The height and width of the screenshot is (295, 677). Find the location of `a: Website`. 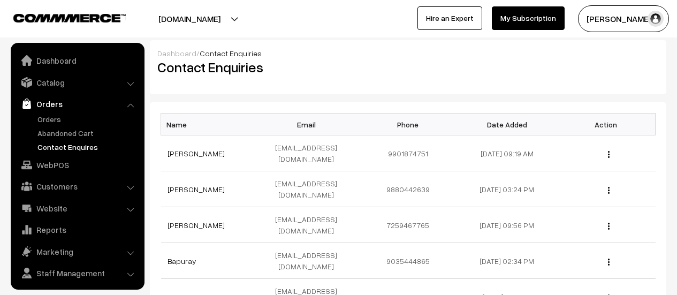

a: Website is located at coordinates (77, 208).